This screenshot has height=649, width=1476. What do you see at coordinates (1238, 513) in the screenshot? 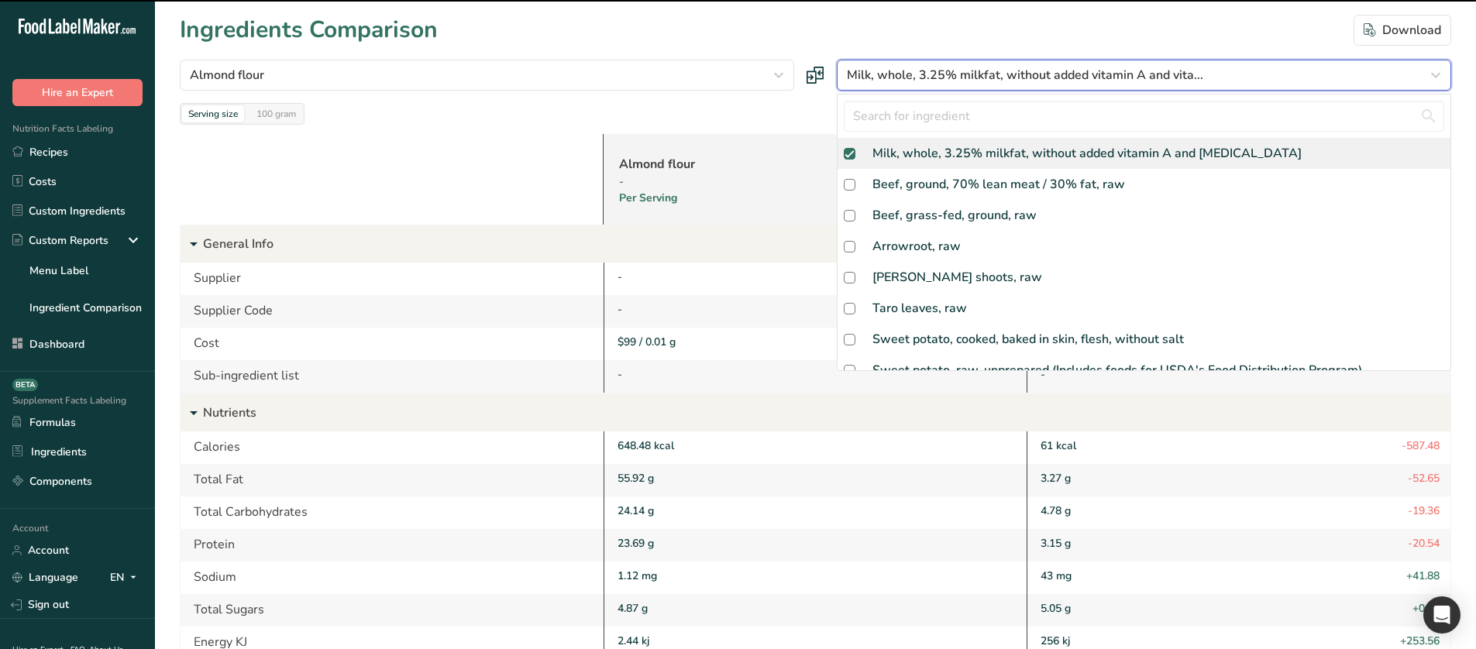
I see `div: 4.78 g` at bounding box center [1238, 513].